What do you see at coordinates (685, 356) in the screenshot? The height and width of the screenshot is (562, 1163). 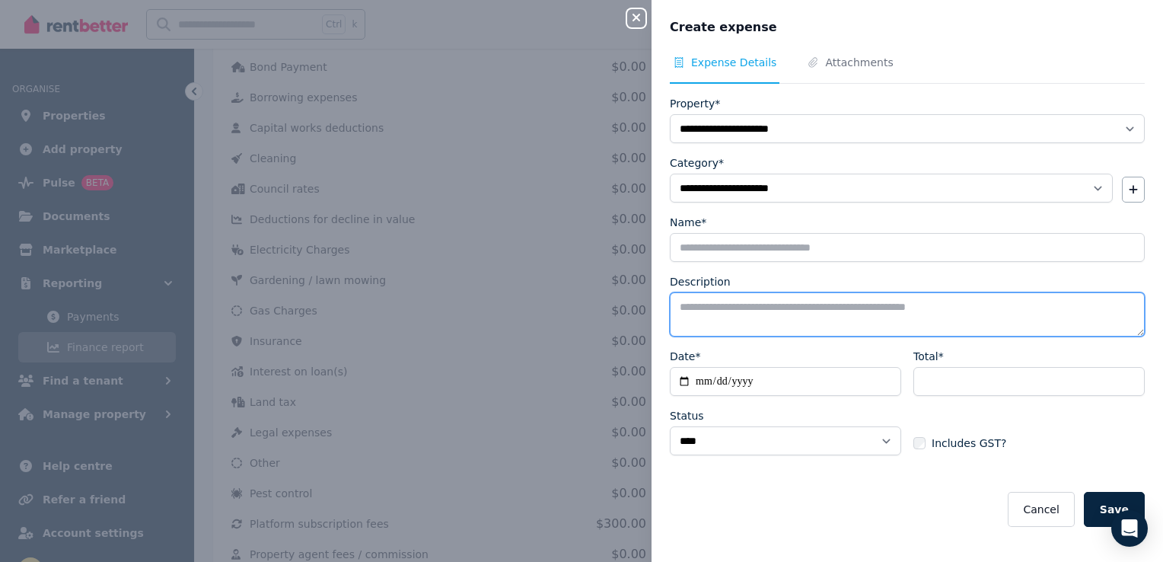 I see `label: Date*` at bounding box center [685, 356].